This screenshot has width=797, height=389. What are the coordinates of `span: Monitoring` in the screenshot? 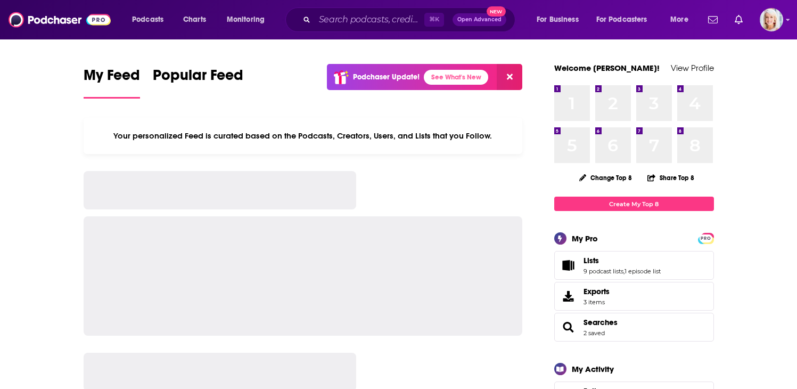 It's located at (245, 20).